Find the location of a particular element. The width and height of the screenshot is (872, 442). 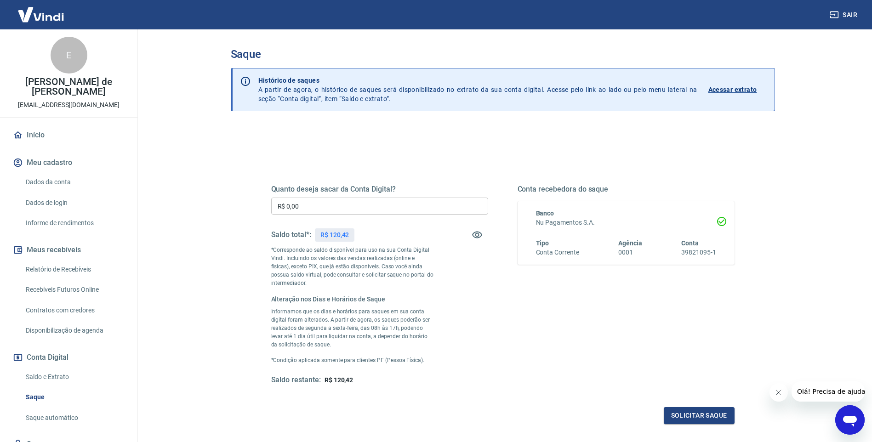

div: E is located at coordinates (69, 55).